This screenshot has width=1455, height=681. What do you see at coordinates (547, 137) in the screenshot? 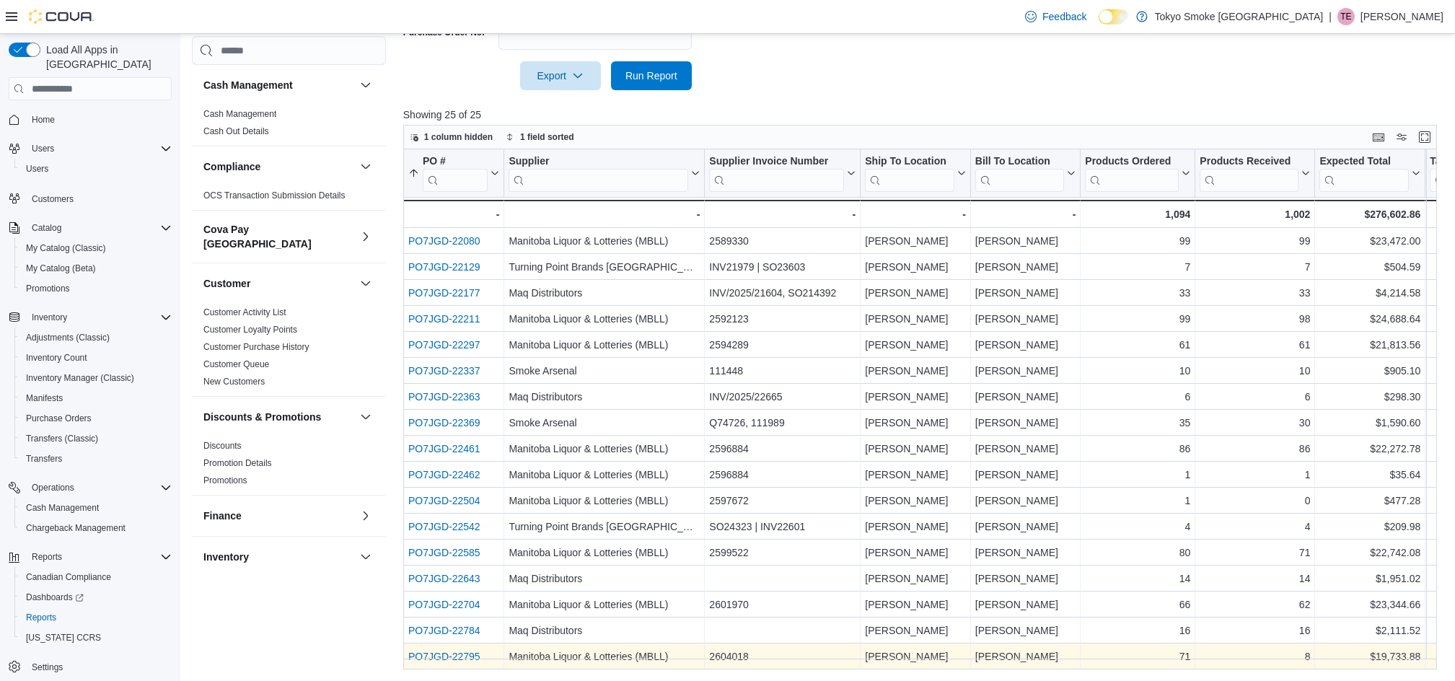
I see `span: 1 field sorted` at bounding box center [547, 137].